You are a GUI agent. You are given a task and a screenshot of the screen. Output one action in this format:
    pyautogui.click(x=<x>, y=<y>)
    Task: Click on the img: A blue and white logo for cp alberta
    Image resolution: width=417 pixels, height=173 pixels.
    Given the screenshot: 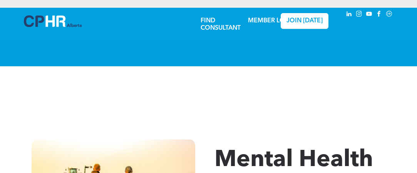 What is the action you would take?
    pyautogui.click(x=53, y=21)
    